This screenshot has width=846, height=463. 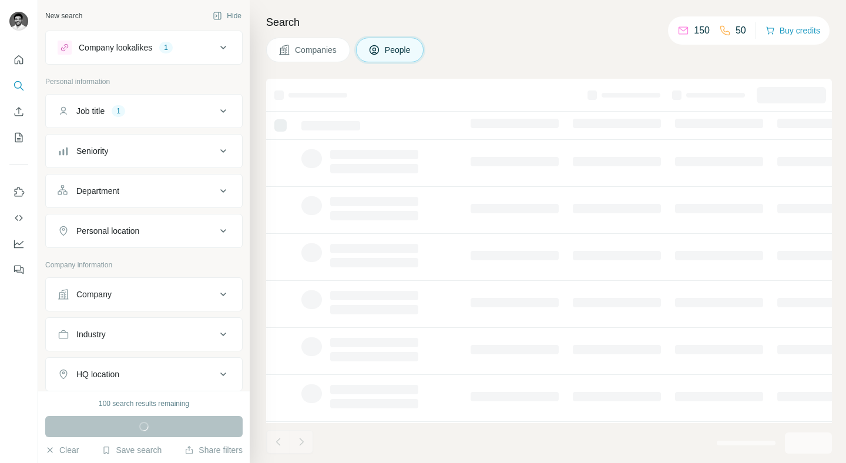 I want to click on button: Search, so click(x=19, y=86).